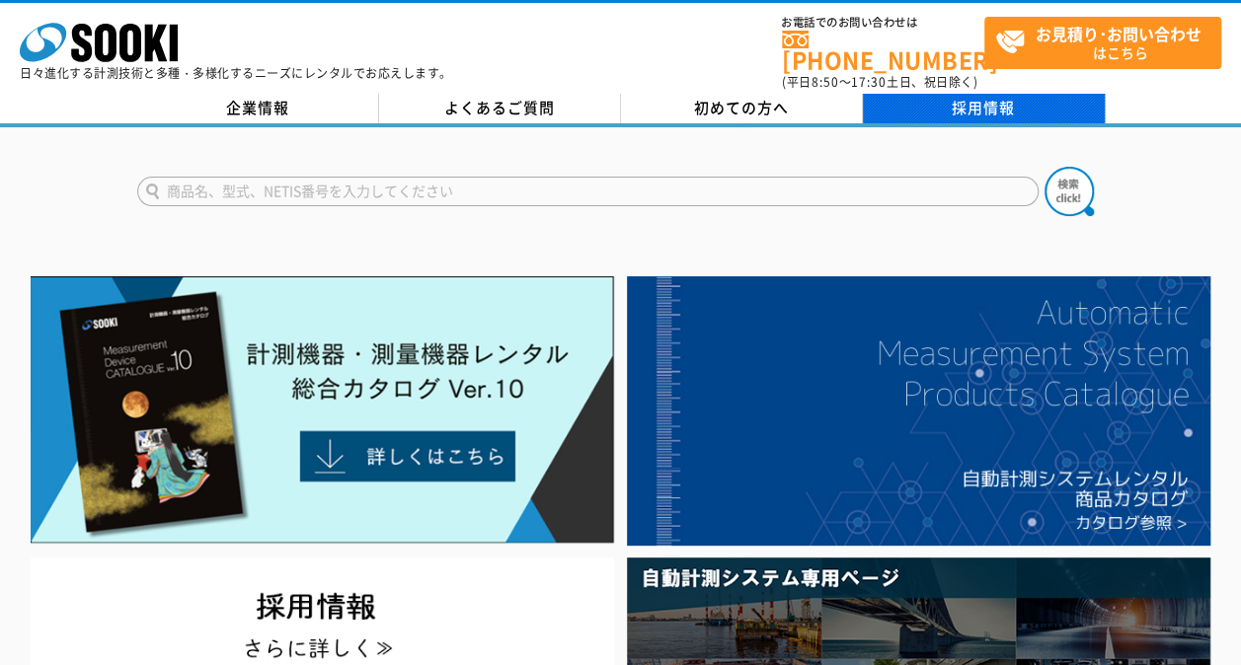  Describe the element at coordinates (825, 82) in the screenshot. I see `span: 8:50` at that location.